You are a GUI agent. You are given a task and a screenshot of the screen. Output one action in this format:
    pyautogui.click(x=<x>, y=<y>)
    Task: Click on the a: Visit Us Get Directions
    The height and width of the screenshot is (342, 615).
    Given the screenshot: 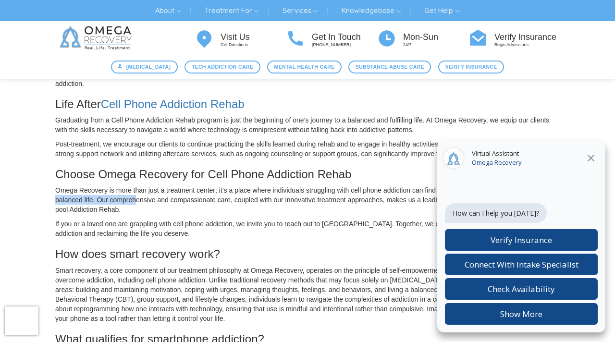 What is the action you would take?
    pyautogui.click(x=240, y=38)
    